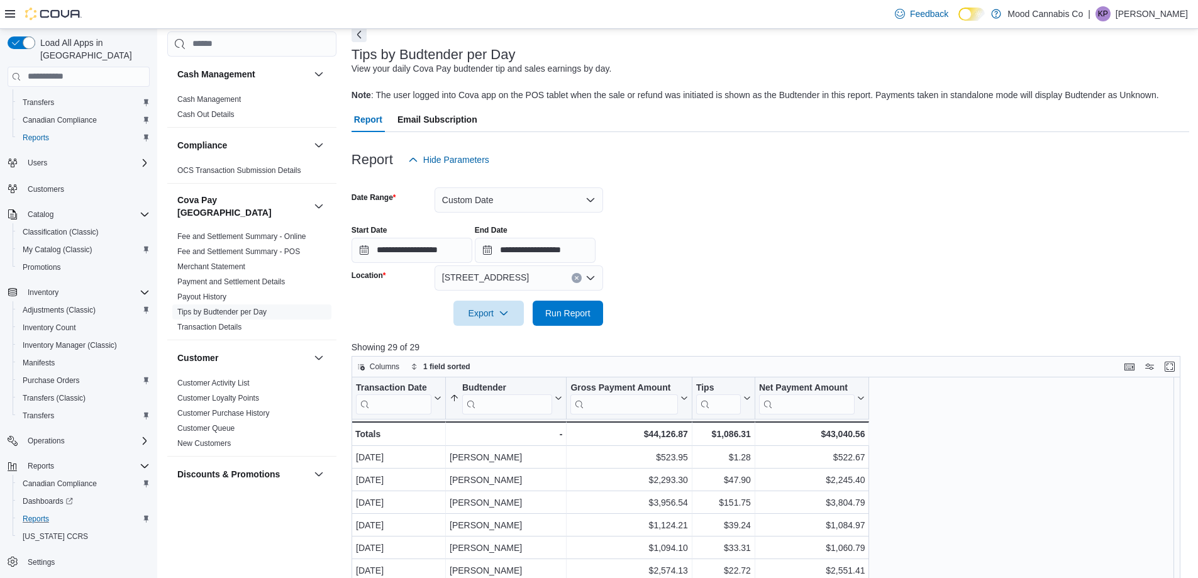 This screenshot has height=578, width=1198. Describe the element at coordinates (79, 562) in the screenshot. I see `button: Settings` at that location.